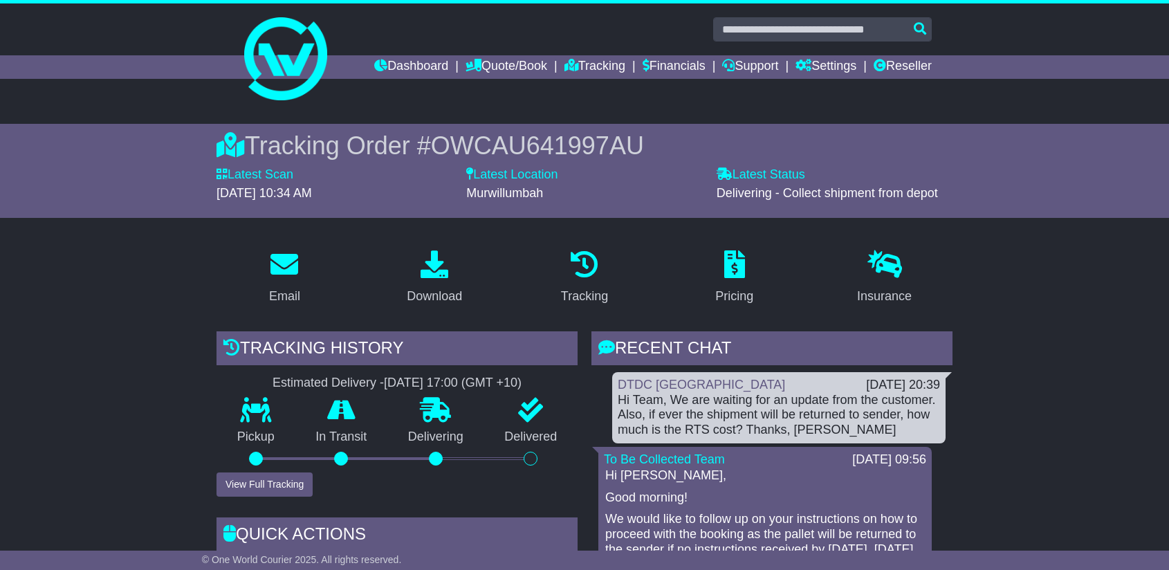 Image resolution: width=1169 pixels, height=570 pixels. What do you see at coordinates (256, 437) in the screenshot?
I see `p: Pickup` at bounding box center [256, 437].